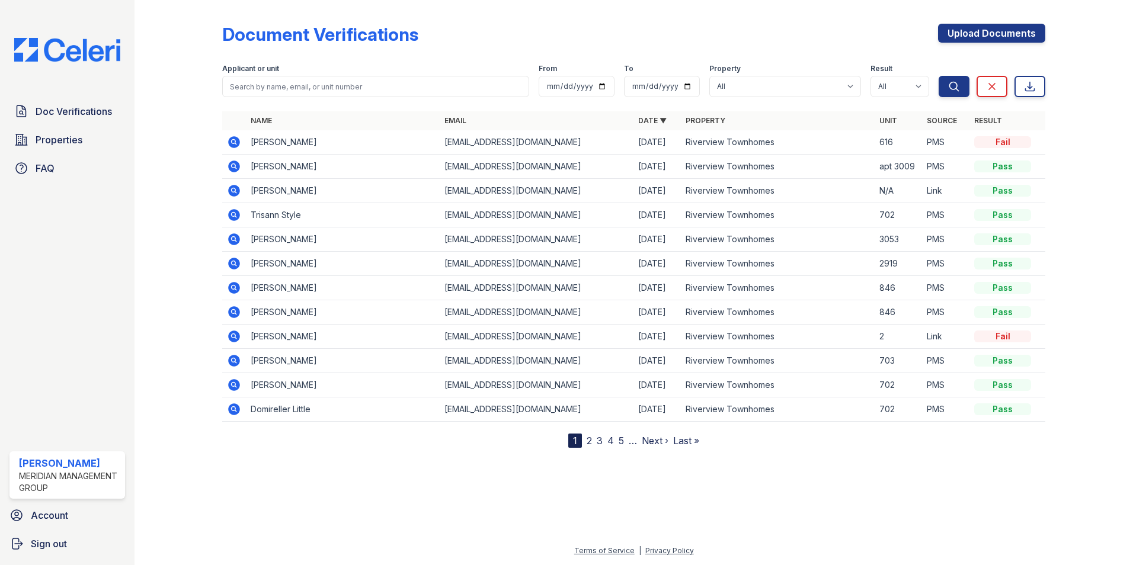  What do you see at coordinates (67, 168) in the screenshot?
I see `a: FAQ` at bounding box center [67, 168].